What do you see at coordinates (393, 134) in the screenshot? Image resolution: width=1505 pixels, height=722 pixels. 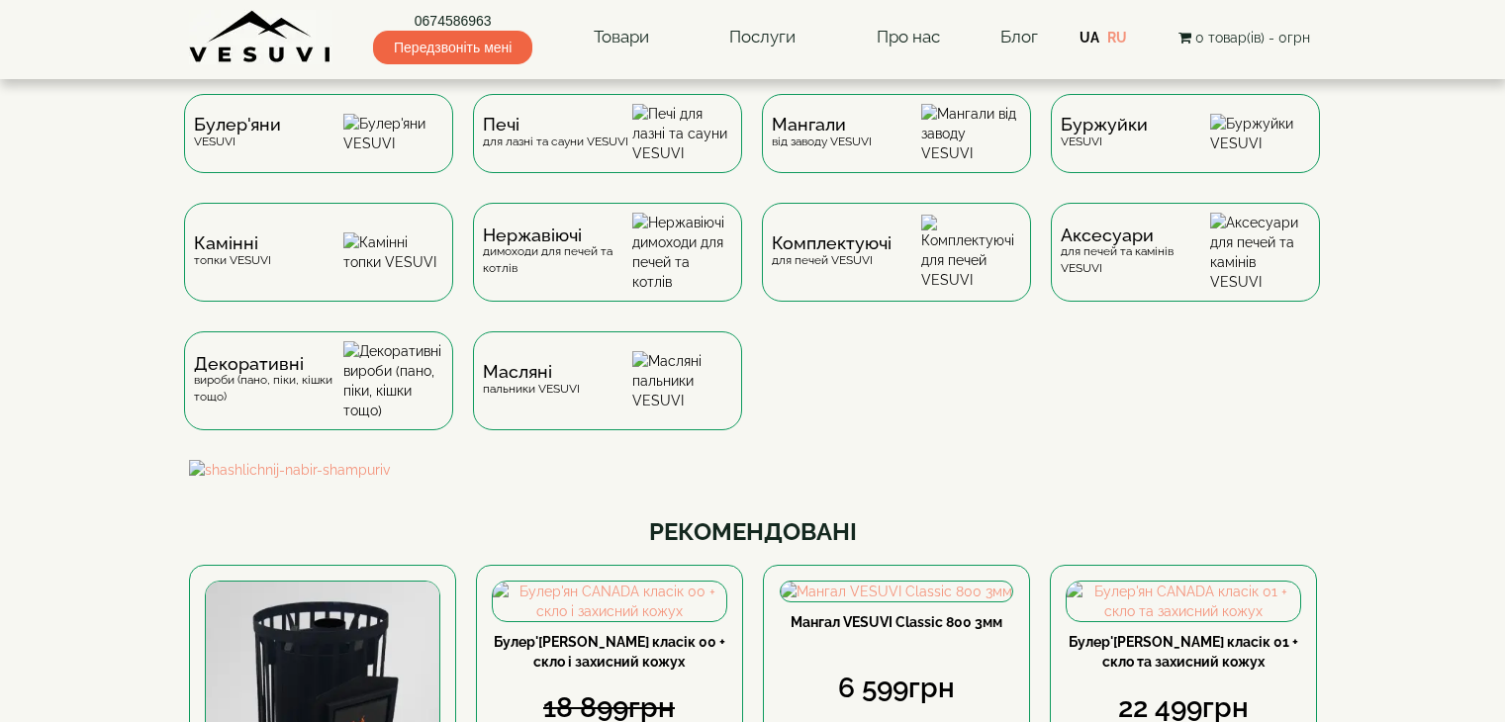 I see `img: Булер'яни VESUVI` at bounding box center [393, 134].